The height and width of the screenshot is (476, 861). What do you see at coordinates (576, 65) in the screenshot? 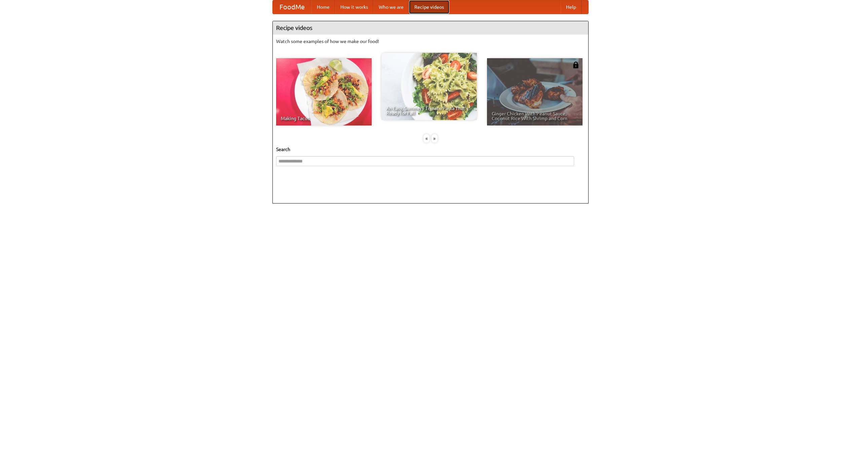
I see `img: 483408.png` at bounding box center [576, 65].